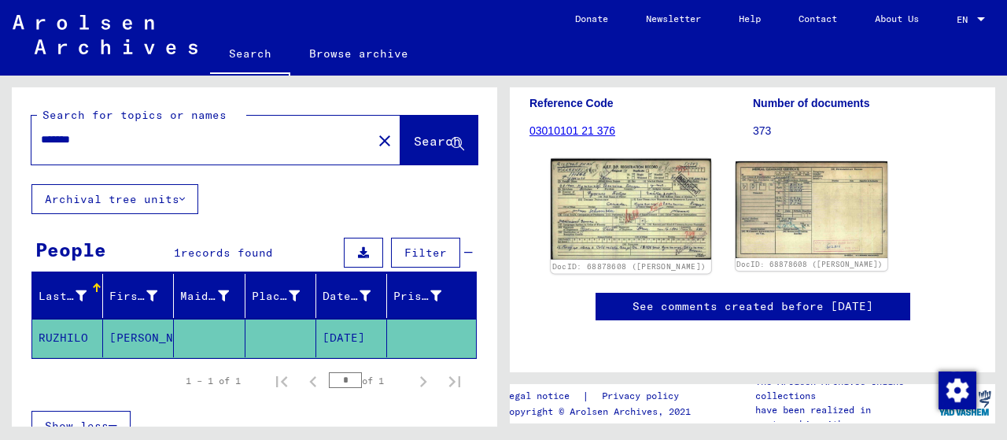 This screenshot has height=440, width=1007. Describe the element at coordinates (177, 253) in the screenshot. I see `span: 1` at that location.